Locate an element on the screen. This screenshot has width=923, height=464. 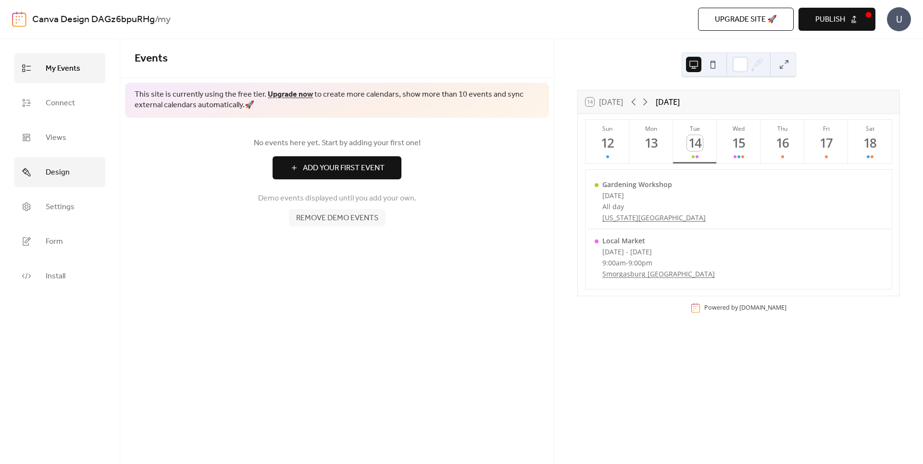
button: Publish is located at coordinates (837, 19).